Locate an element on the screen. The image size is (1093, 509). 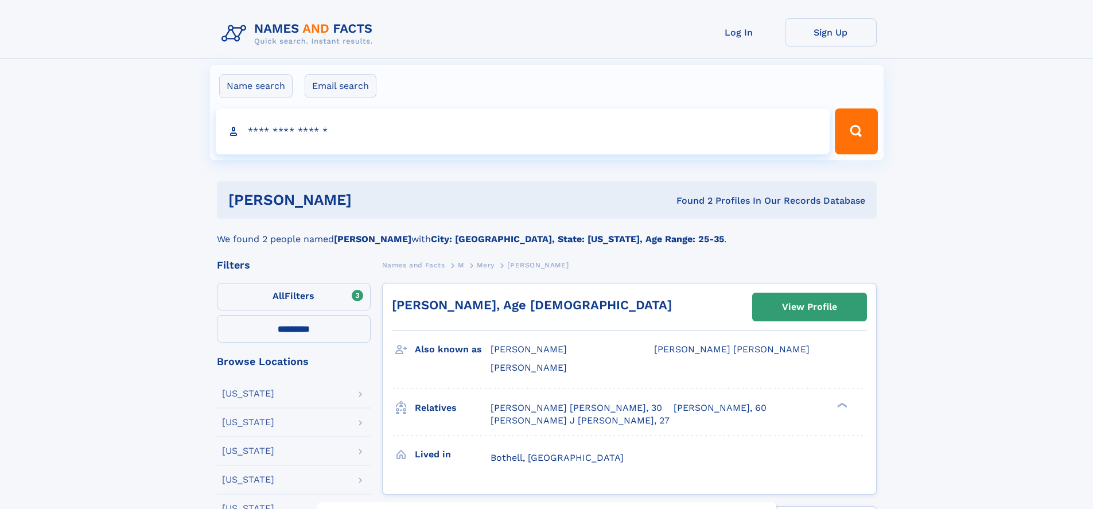
div: View Profile is located at coordinates (810, 307).